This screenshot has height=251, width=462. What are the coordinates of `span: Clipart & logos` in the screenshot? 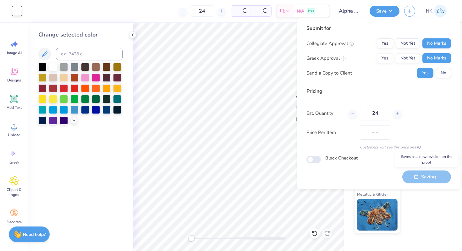 It's located at (14, 192).